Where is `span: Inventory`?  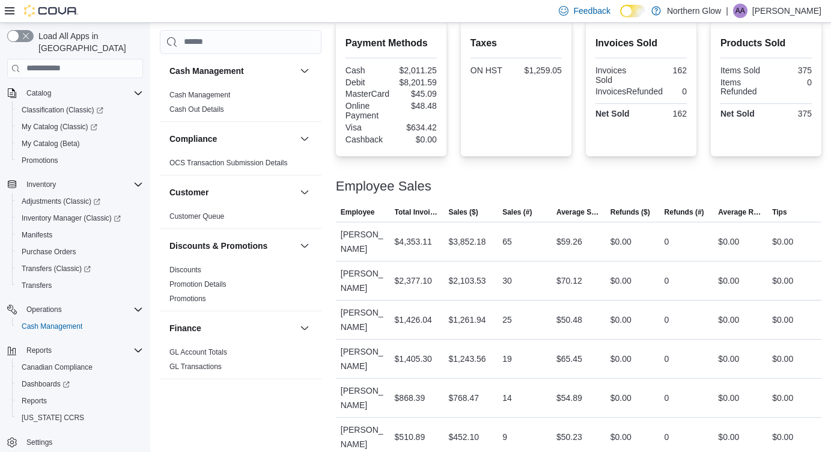 span: Inventory is located at coordinates (82, 184).